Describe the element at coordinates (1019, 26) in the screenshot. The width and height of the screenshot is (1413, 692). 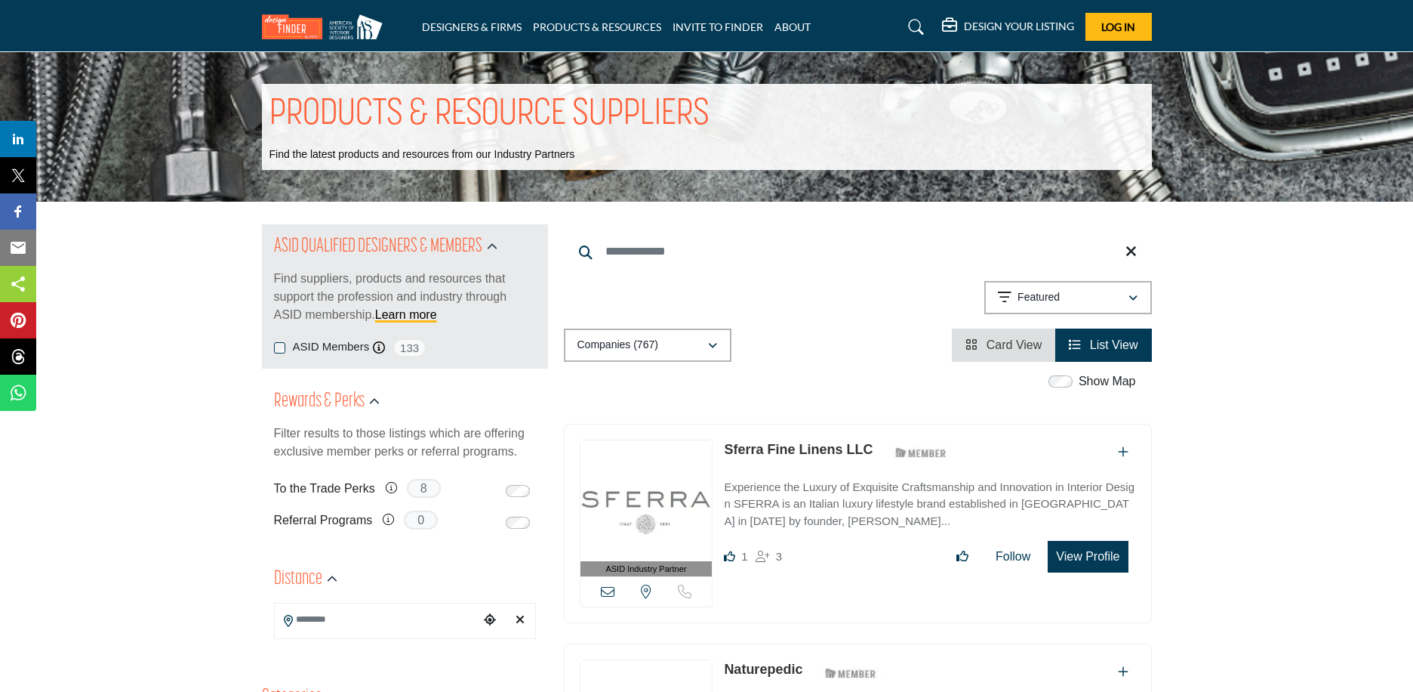
I see `h5: DESIGN YOUR LISTING` at that location.